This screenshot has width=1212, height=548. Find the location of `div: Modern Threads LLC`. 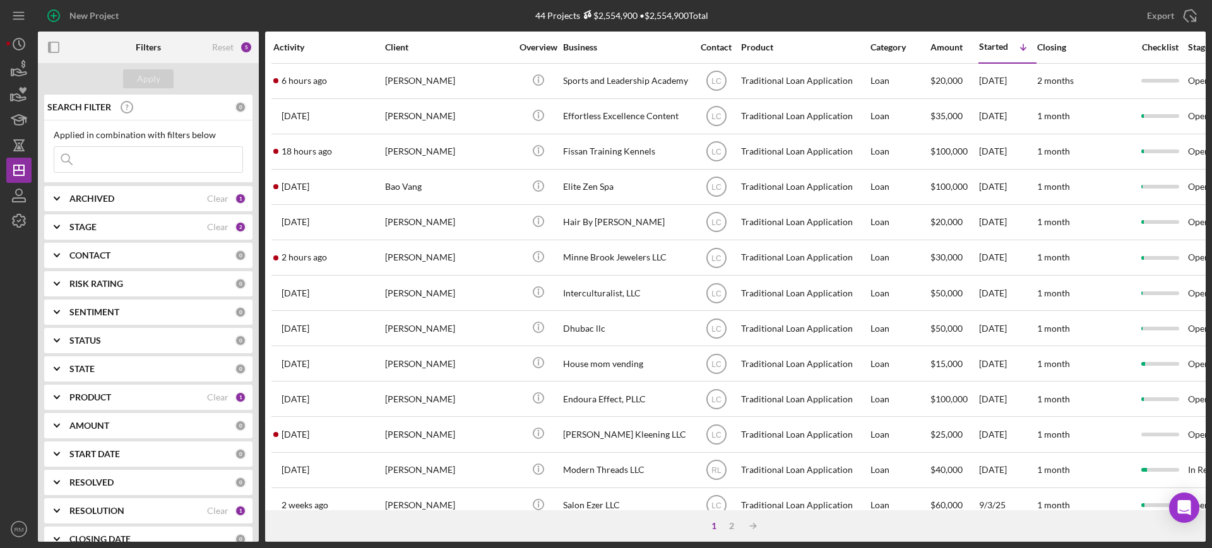

div: Modern Threads LLC is located at coordinates (626, 470).